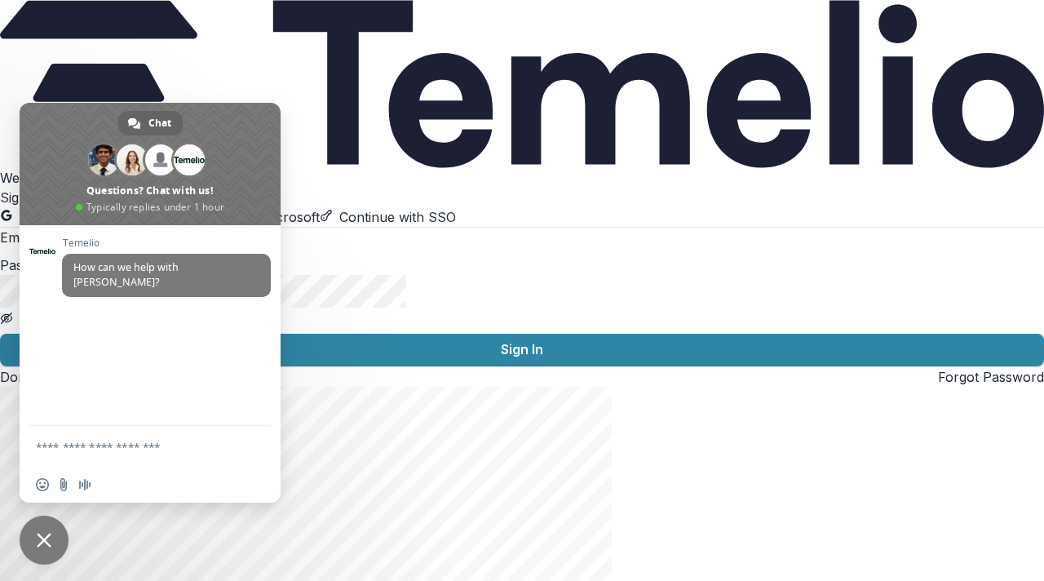  I want to click on textarea: Compose your message..., so click(132, 447).